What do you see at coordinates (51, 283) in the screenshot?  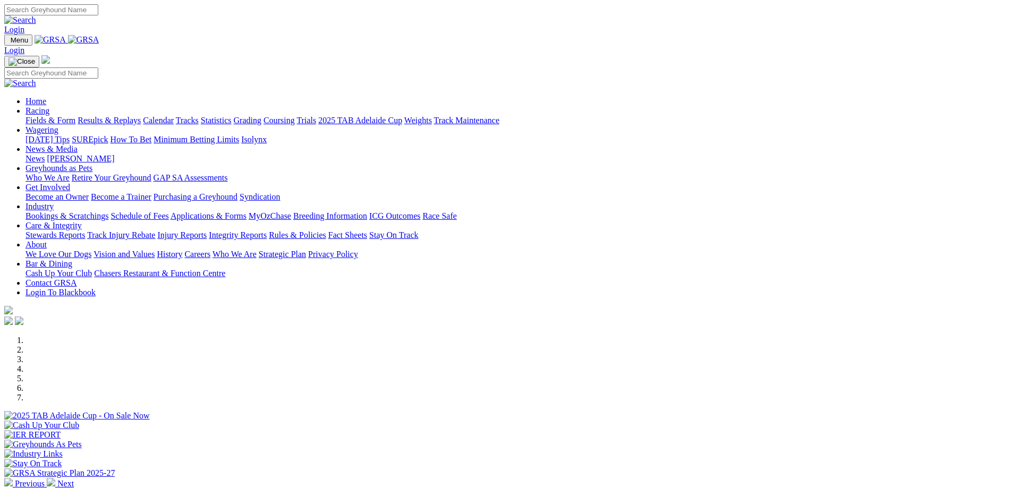 I see `a: Contact GRSA` at bounding box center [51, 283].